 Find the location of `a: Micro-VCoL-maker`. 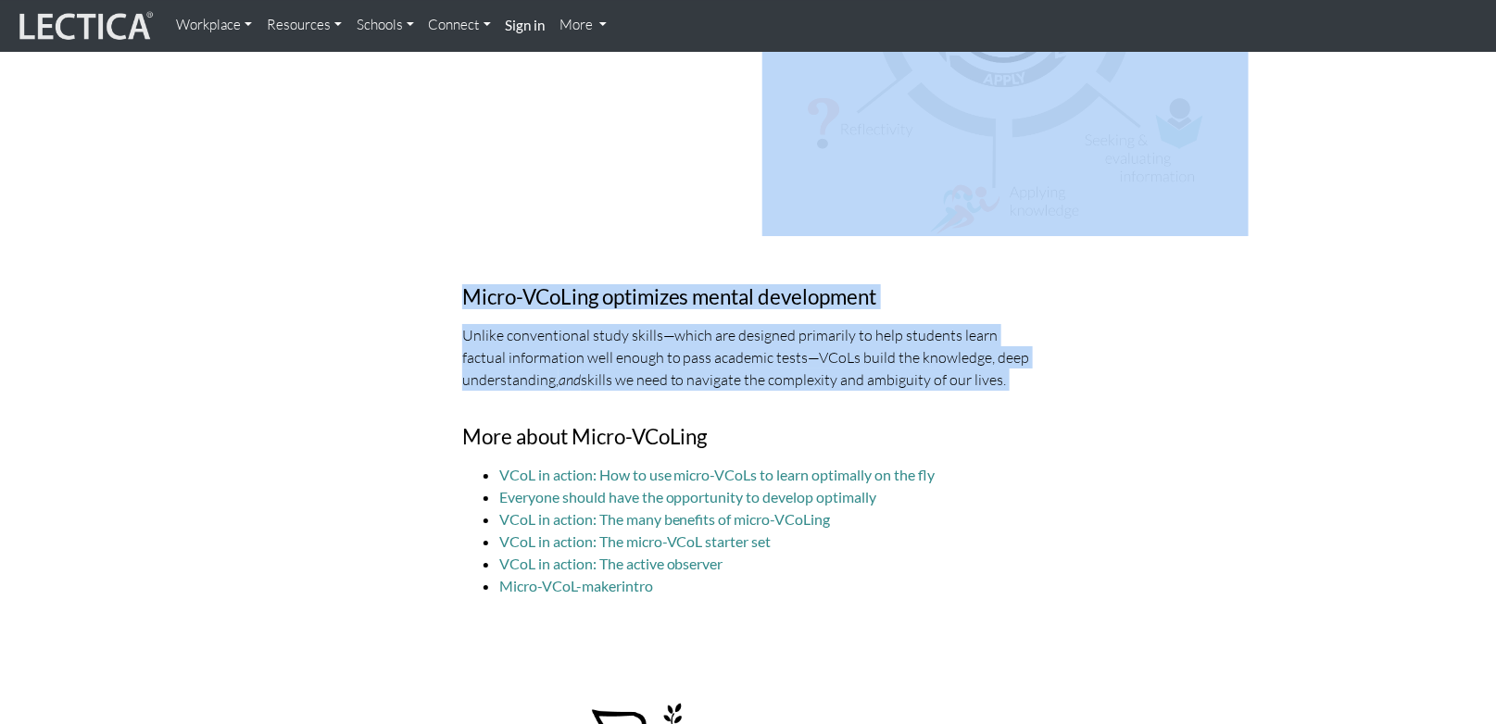

a: Micro-VCoL-maker is located at coordinates (560, 585).